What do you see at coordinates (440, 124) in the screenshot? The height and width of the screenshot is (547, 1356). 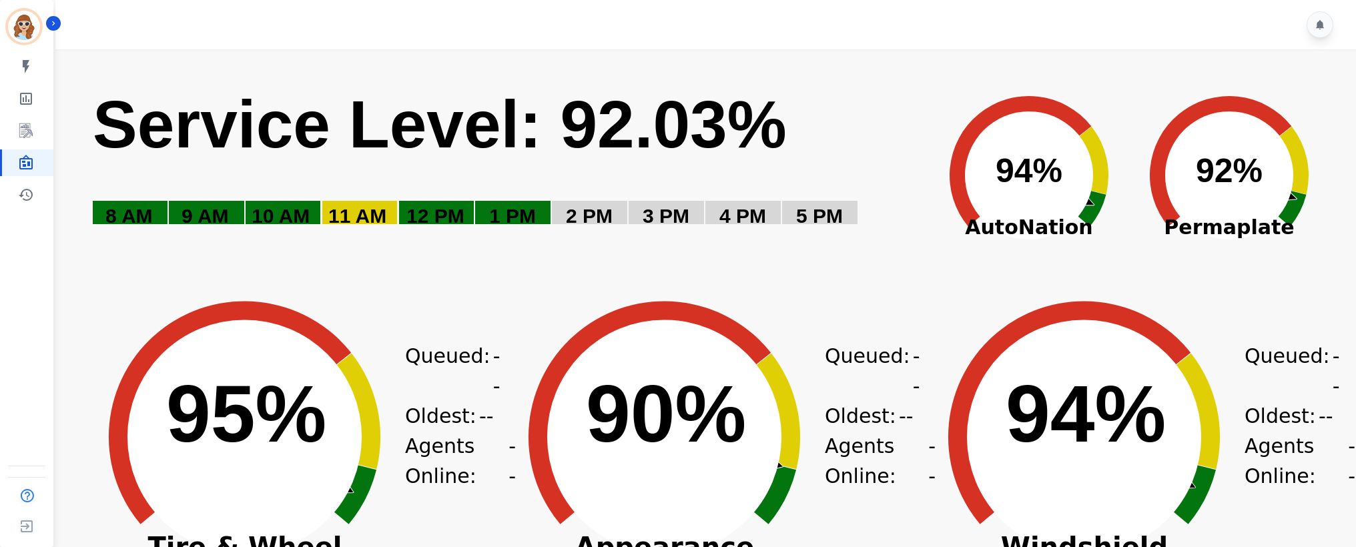 I see `text: Service Level: 92.03%` at bounding box center [440, 124].